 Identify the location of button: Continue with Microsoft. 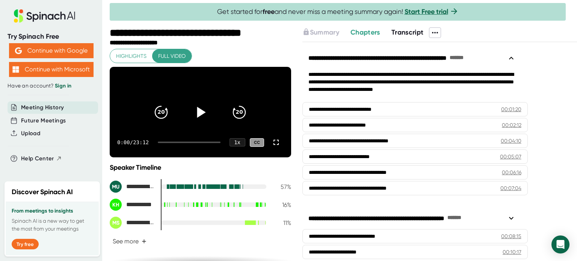
(51, 70).